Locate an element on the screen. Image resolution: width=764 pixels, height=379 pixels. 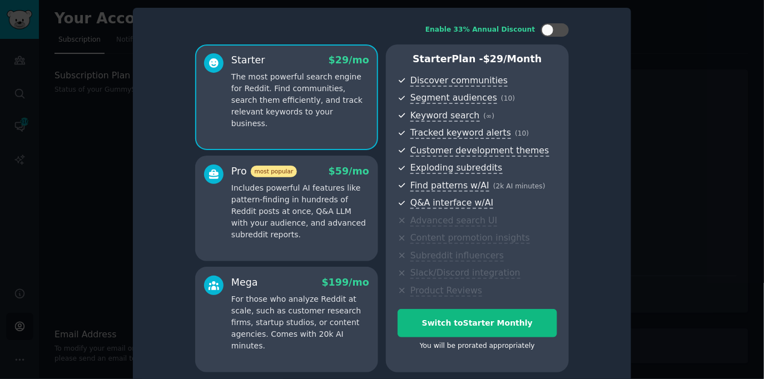
span: Exploding subreddits is located at coordinates (456, 168).